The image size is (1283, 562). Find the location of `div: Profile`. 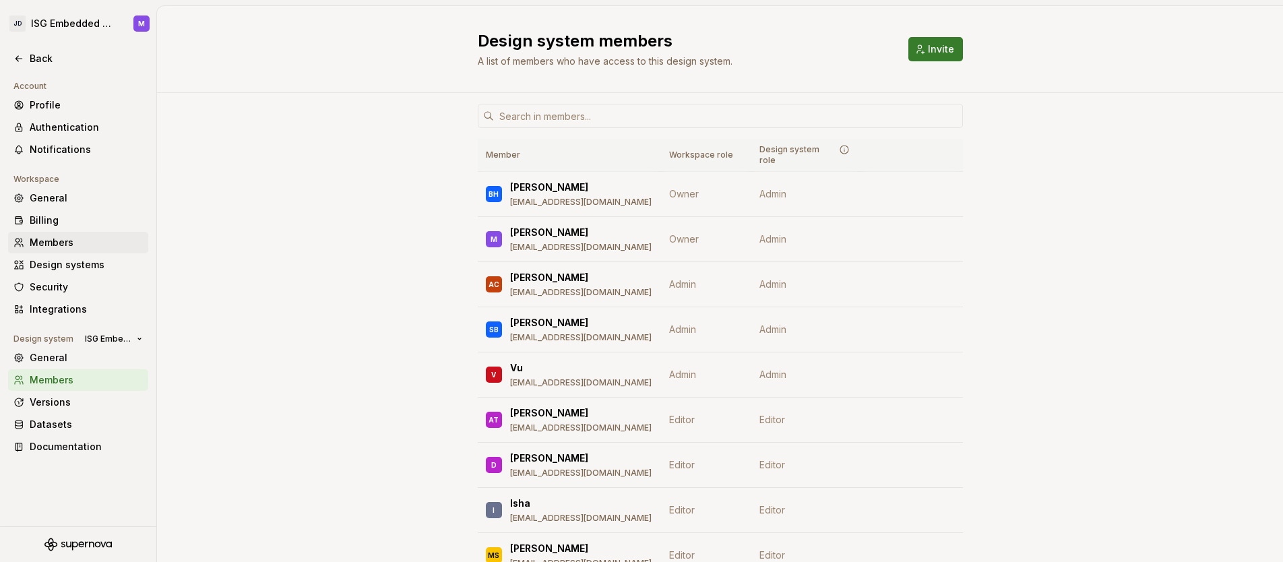

div: Profile is located at coordinates (86, 105).